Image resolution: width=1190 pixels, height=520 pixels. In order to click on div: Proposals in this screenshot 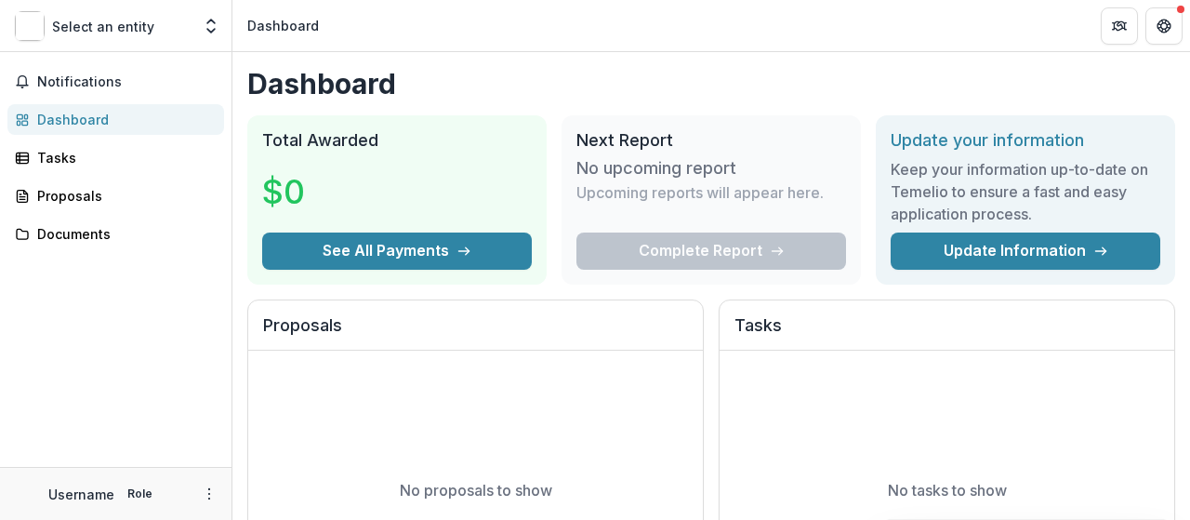, I will do `click(123, 195)`.